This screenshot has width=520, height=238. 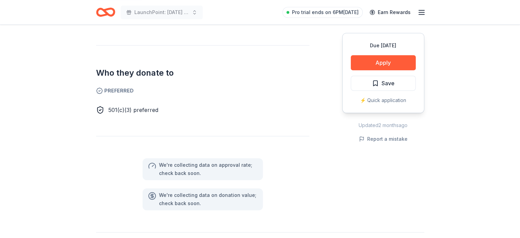 What do you see at coordinates (383, 139) in the screenshot?
I see `button: Report a mistake` at bounding box center [383, 139].